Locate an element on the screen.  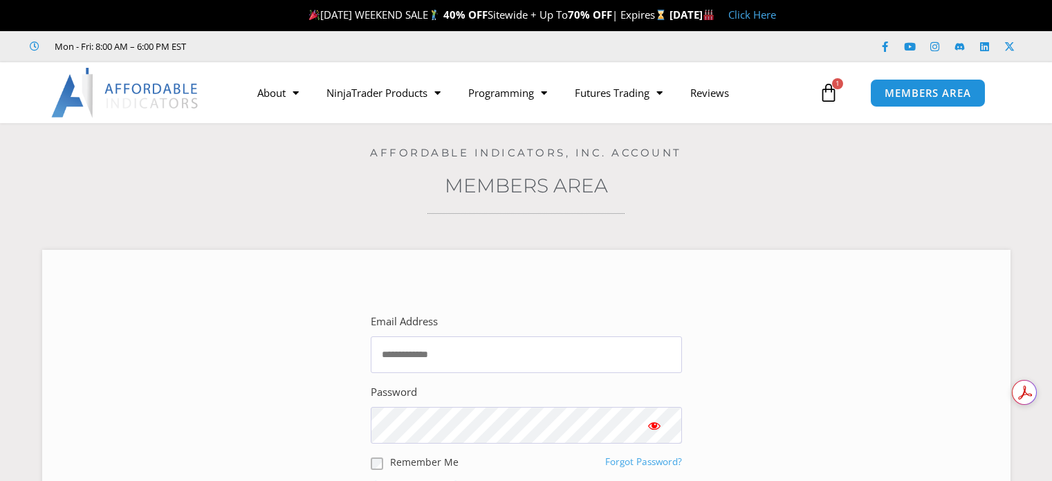
strong: 70% OFF is located at coordinates (590, 15).